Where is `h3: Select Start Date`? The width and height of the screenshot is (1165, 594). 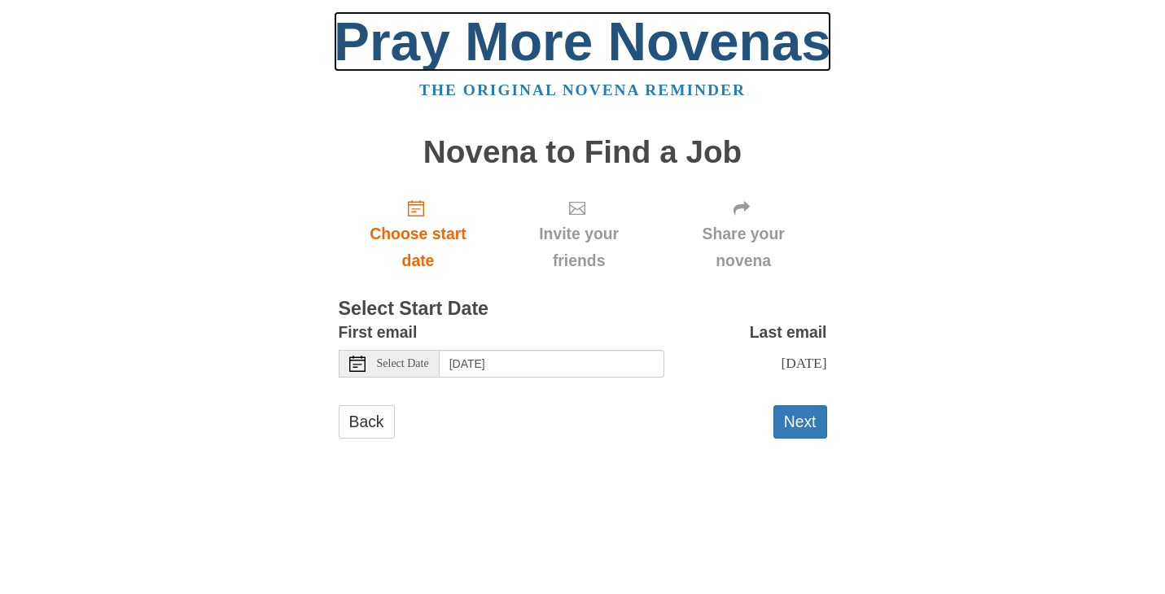
h3: Select Start Date is located at coordinates (583, 309).